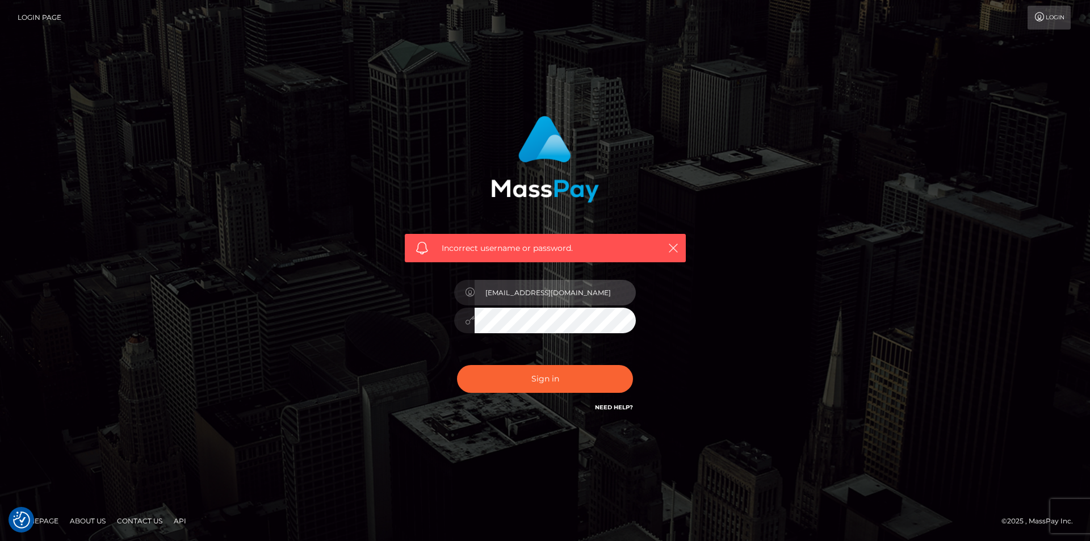 This screenshot has height=541, width=1090. What do you see at coordinates (39, 18) in the screenshot?
I see `a: Login Page` at bounding box center [39, 18].